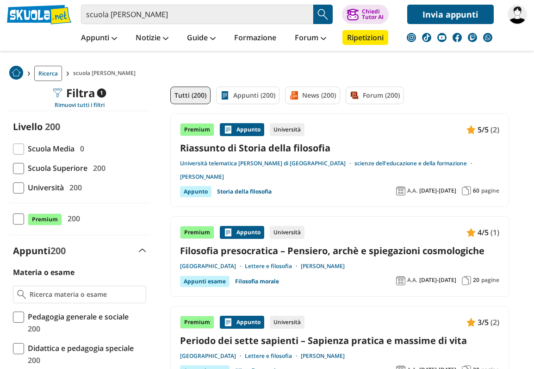  I want to click on span: Università, so click(44, 187).